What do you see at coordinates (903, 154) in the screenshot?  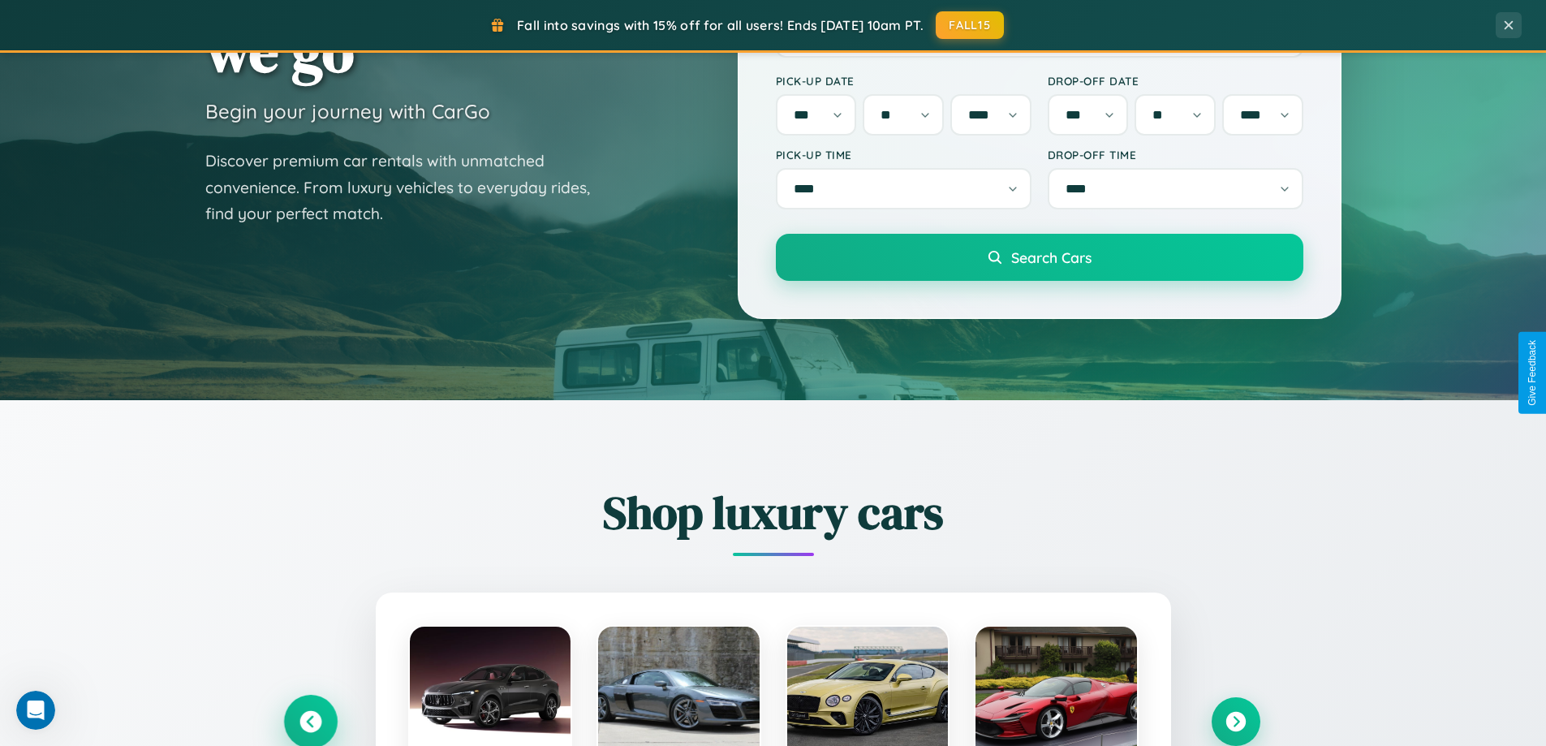 I see `label: Pick-up Time` at bounding box center [903, 154].